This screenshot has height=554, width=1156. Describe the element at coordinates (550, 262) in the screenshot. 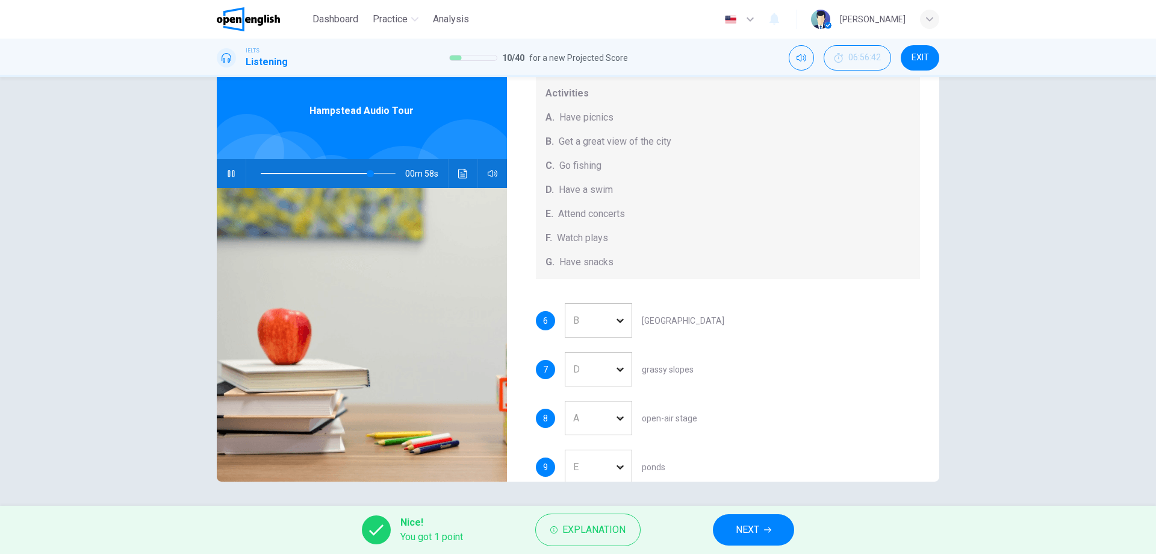

I see `span: G.` at that location.